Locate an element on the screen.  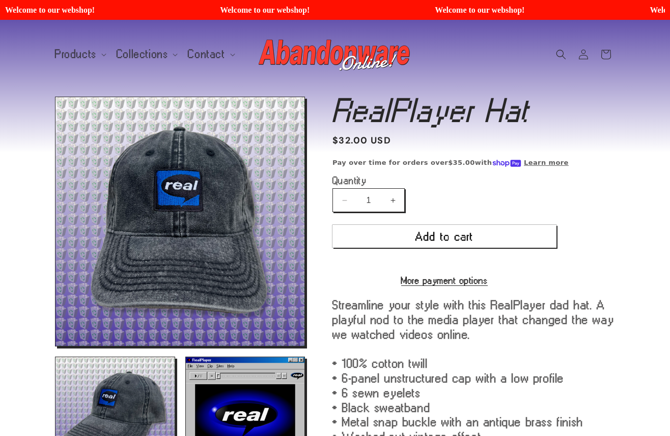
span: Collections is located at coordinates (143, 54).